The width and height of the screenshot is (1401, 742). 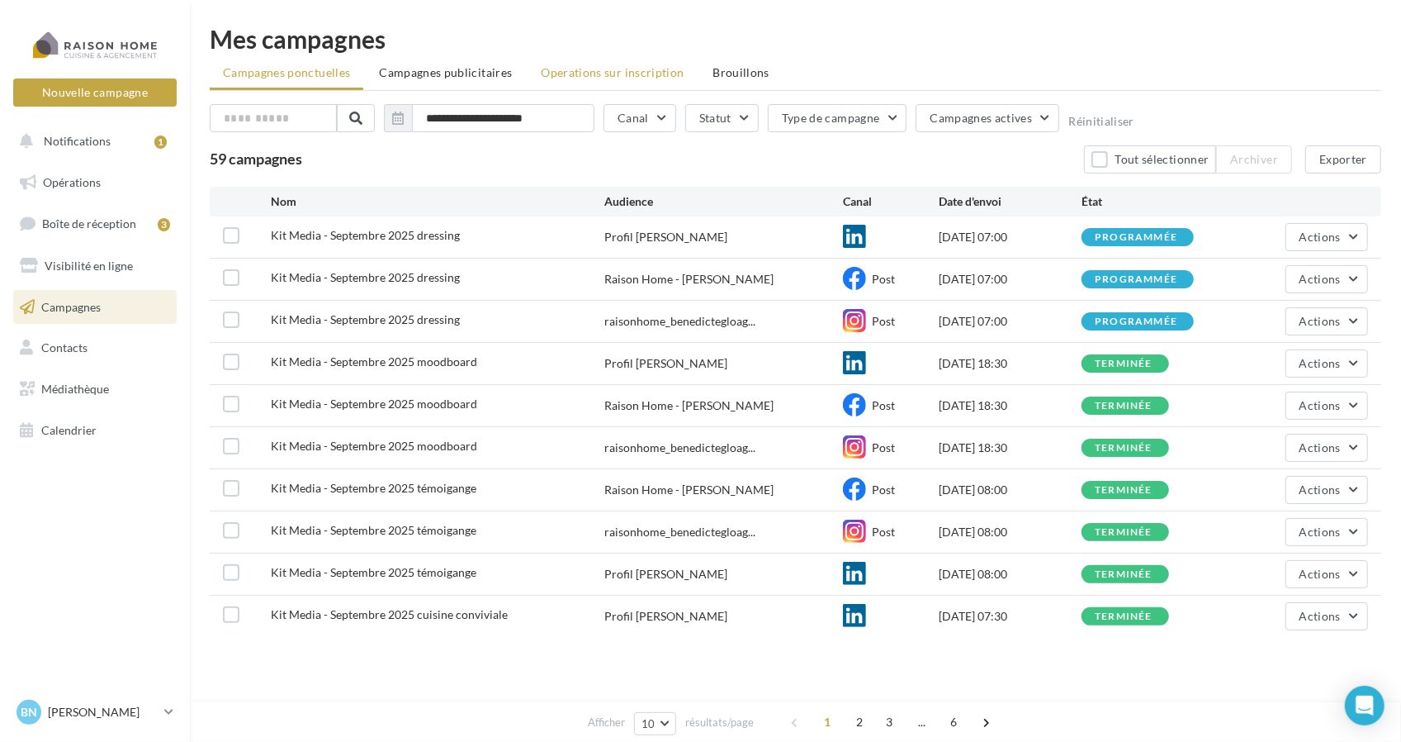 What do you see at coordinates (640, 118) in the screenshot?
I see `button: Canal` at bounding box center [640, 118].